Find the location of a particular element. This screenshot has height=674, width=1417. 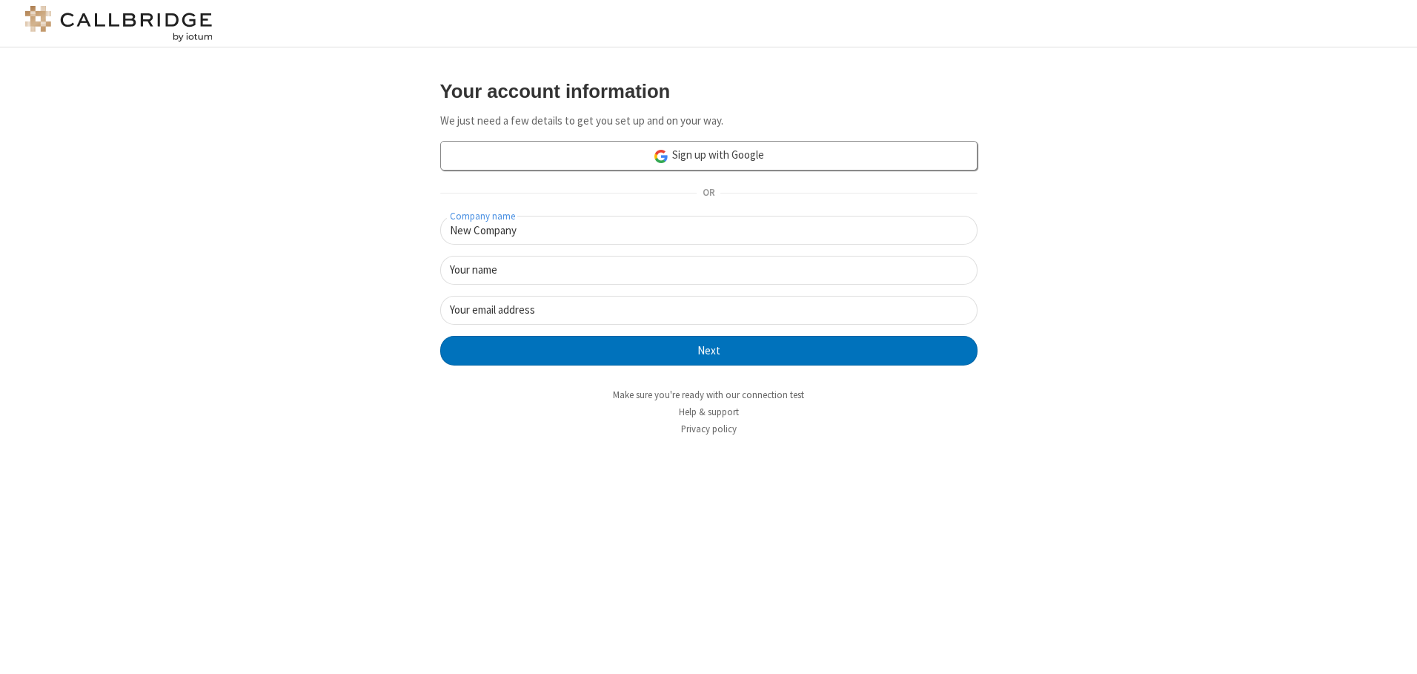

input: Your email address is located at coordinates (709, 310).